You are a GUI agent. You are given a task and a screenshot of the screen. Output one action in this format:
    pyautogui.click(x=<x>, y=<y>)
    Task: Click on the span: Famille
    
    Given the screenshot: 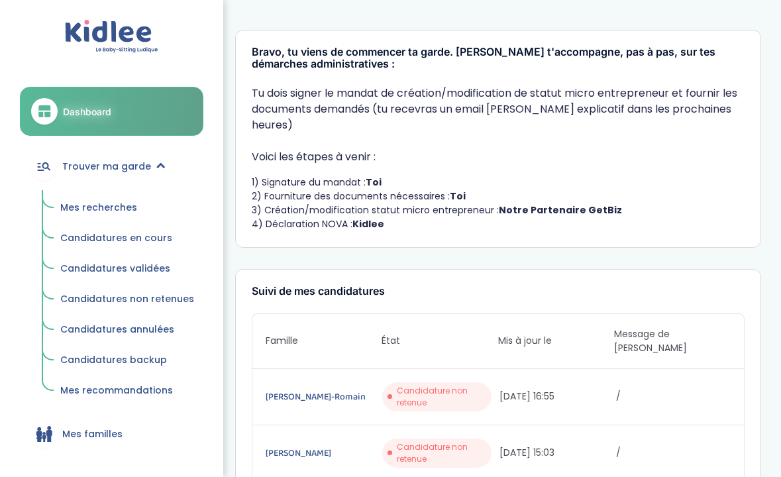 What is the action you would take?
    pyautogui.click(x=324, y=340)
    